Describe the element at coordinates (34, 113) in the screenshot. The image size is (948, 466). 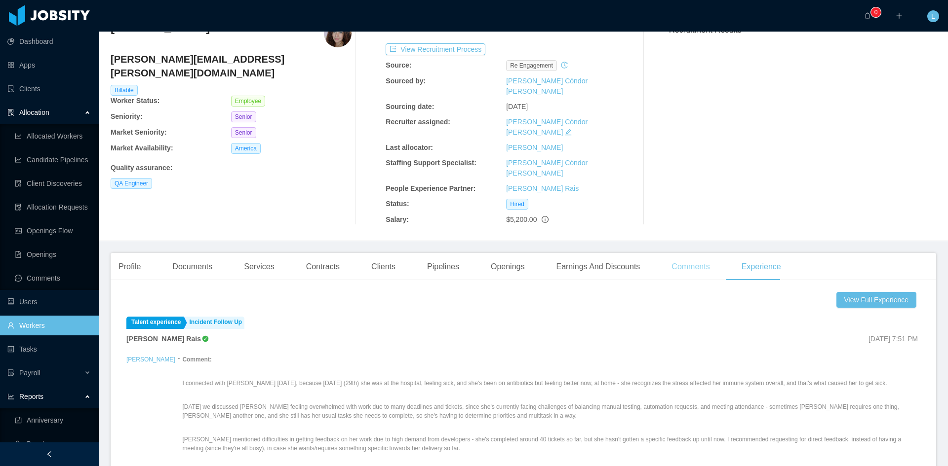
I see `span: Allocation` at that location.